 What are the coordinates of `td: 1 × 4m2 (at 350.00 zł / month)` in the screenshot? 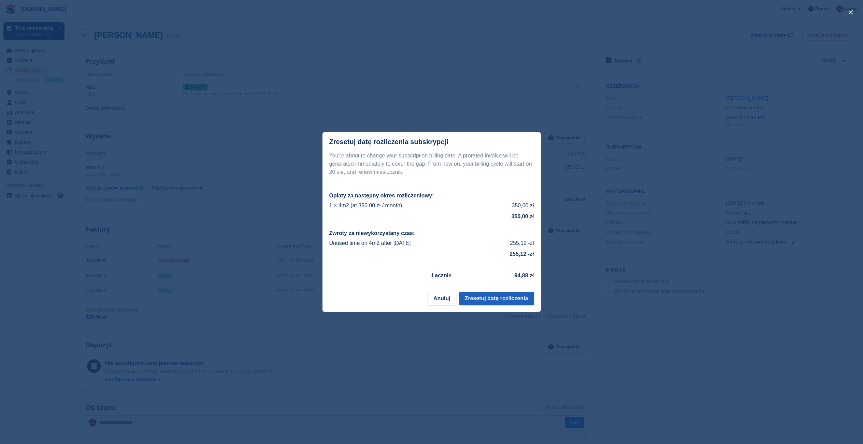 It's located at (408, 205).